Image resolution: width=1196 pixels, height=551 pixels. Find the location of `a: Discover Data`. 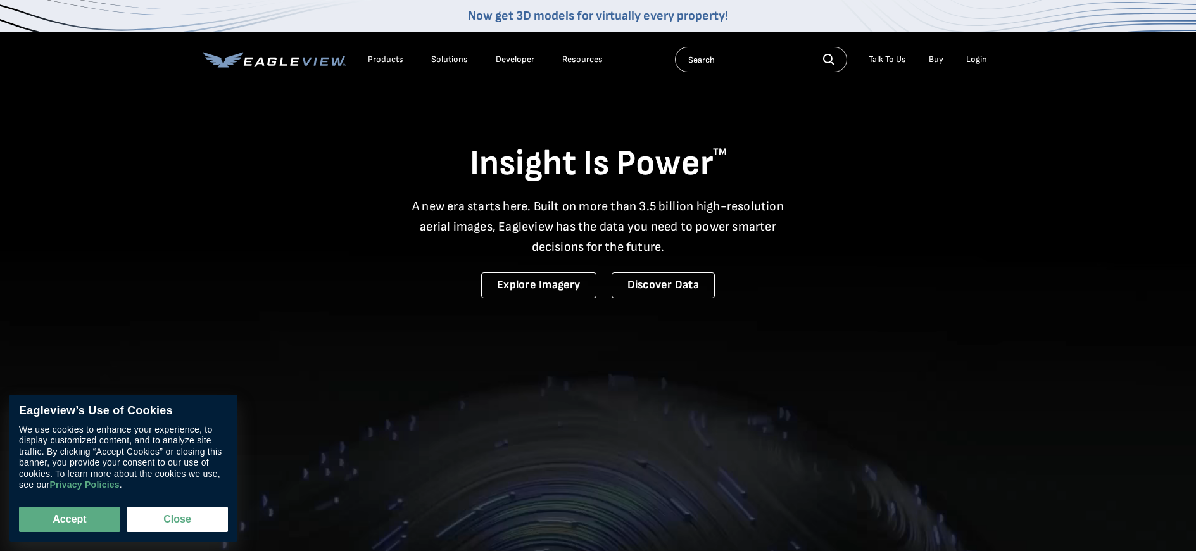

a: Discover Data is located at coordinates (663, 285).